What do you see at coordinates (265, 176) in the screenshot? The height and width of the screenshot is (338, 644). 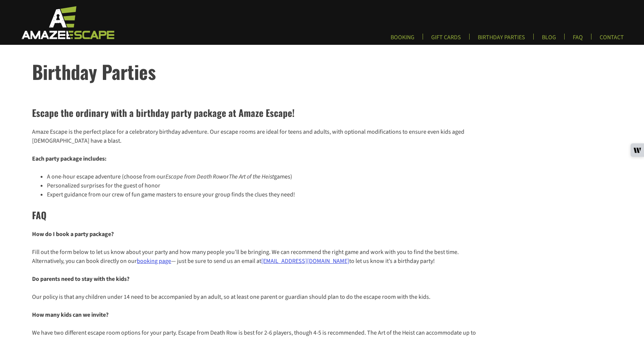 I see `li: A one-hour escape adventure (choose from our or games)` at bounding box center [265, 176].